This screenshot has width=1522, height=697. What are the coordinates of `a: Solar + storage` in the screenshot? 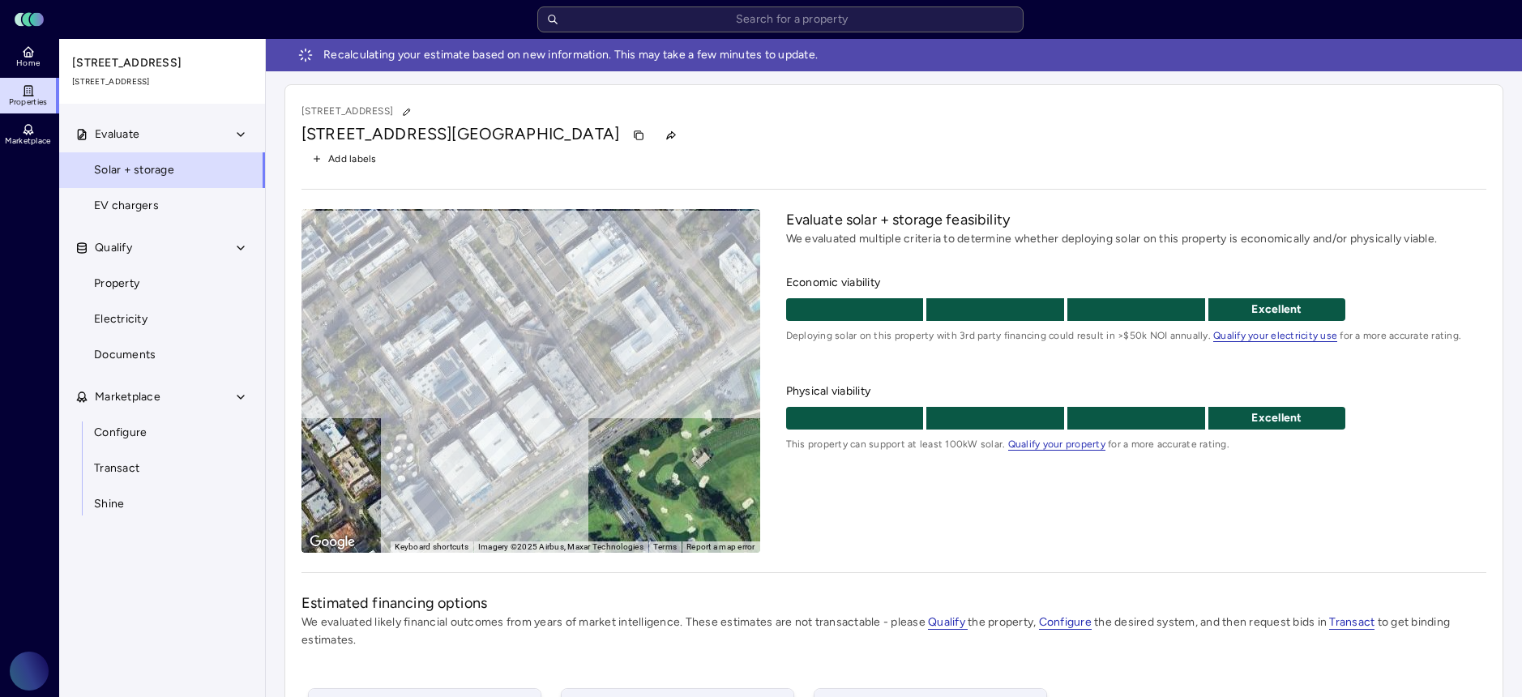 It's located at (162, 170).